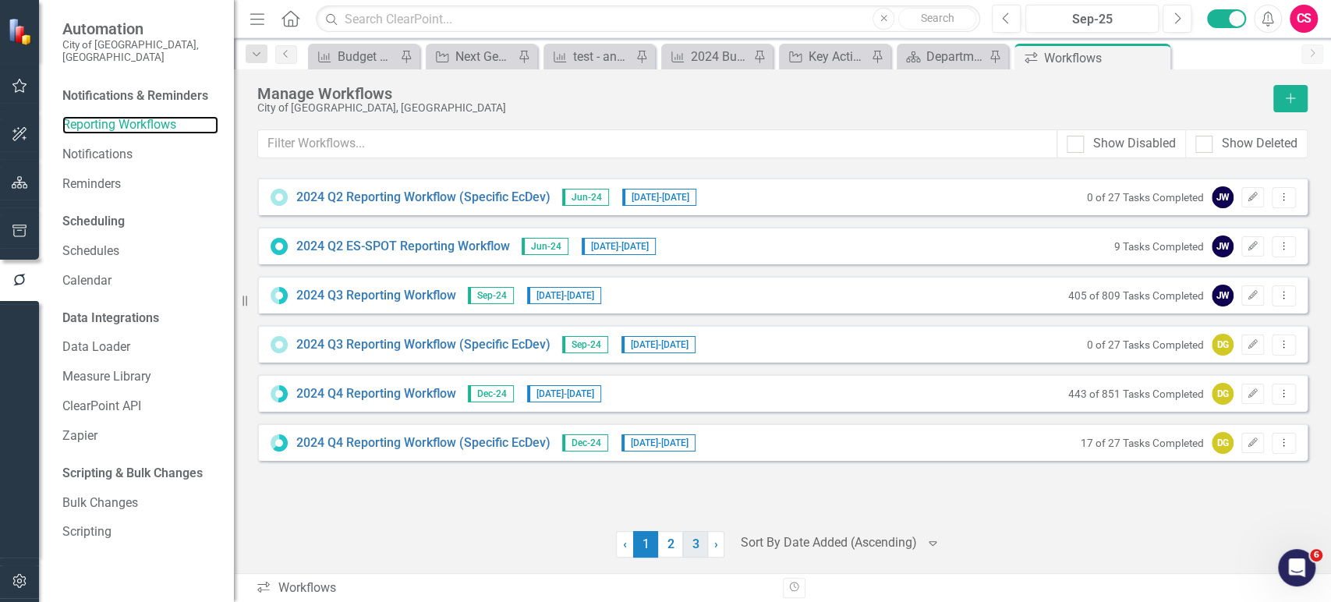  What do you see at coordinates (1158, 246) in the screenshot?
I see `small: 9 Tasks Completed` at bounding box center [1158, 246].